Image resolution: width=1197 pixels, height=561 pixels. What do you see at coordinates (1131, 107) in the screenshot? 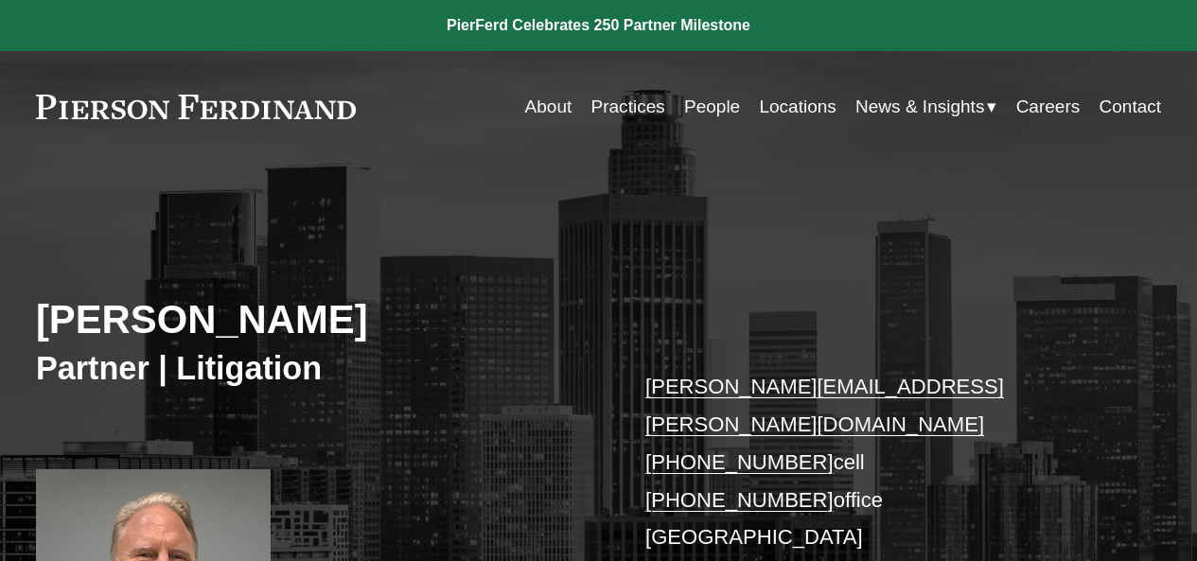
I see `a: Contact` at bounding box center [1131, 107].